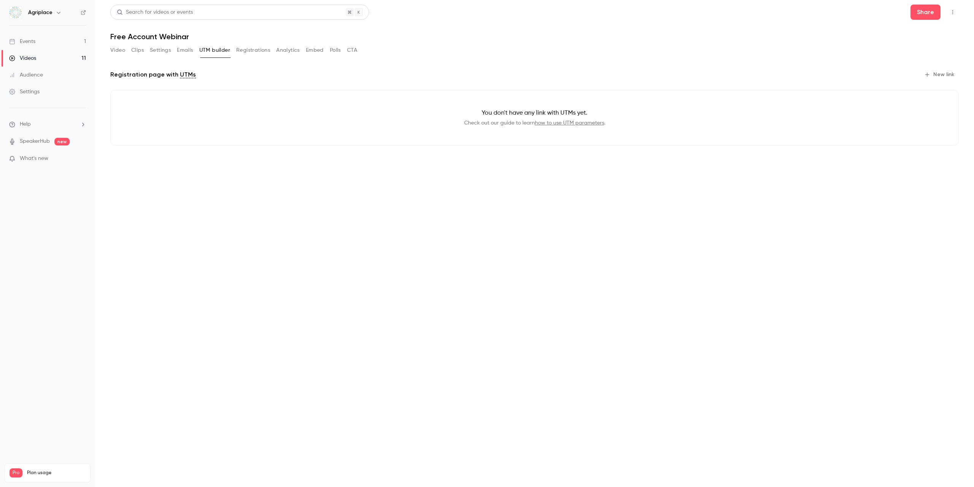 This screenshot has height=487, width=974. Describe the element at coordinates (535, 113) in the screenshot. I see `p: You don't have any link with UTMs yet.` at that location.